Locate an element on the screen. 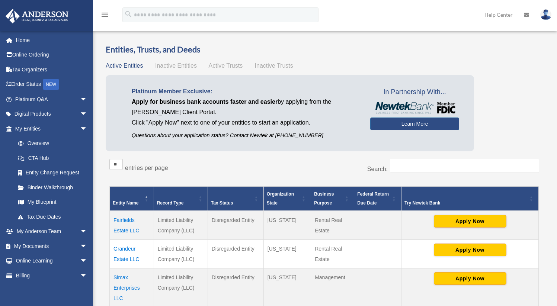 This screenshot has height=306, width=557. span: Organization State is located at coordinates (280, 199).